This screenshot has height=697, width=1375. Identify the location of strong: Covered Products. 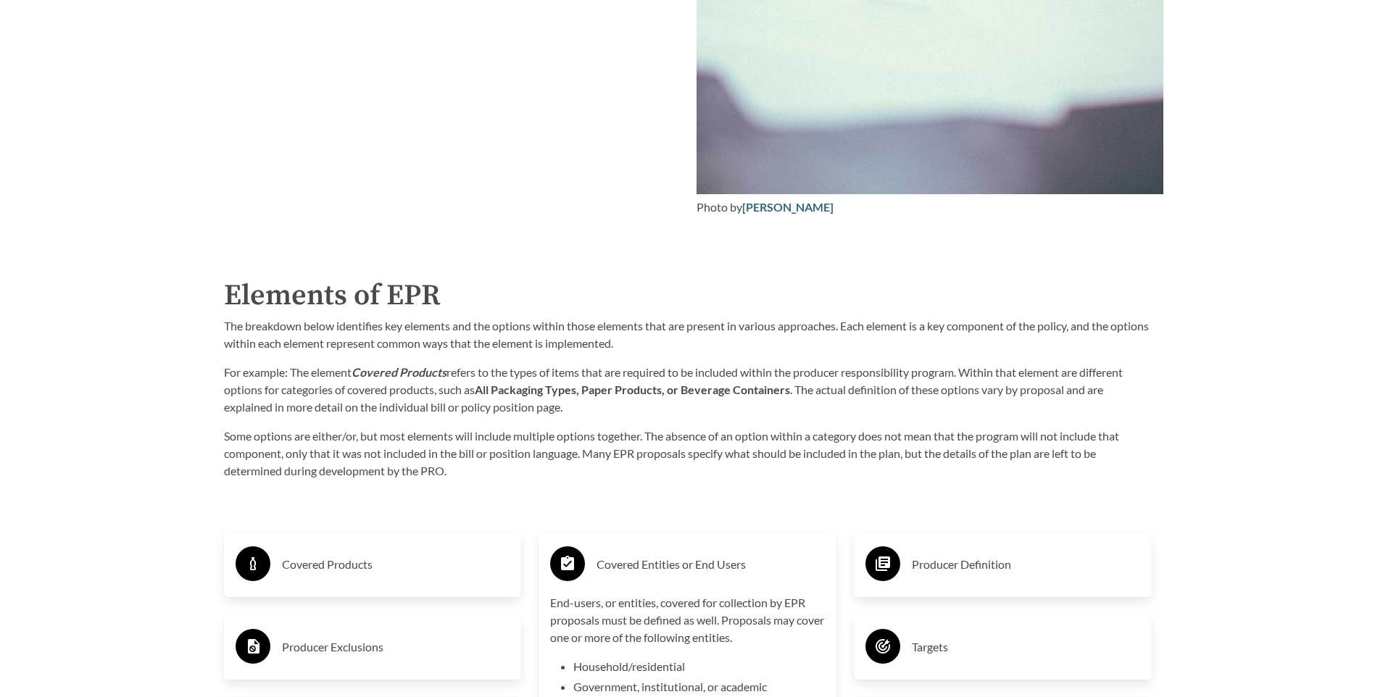
(399, 372).